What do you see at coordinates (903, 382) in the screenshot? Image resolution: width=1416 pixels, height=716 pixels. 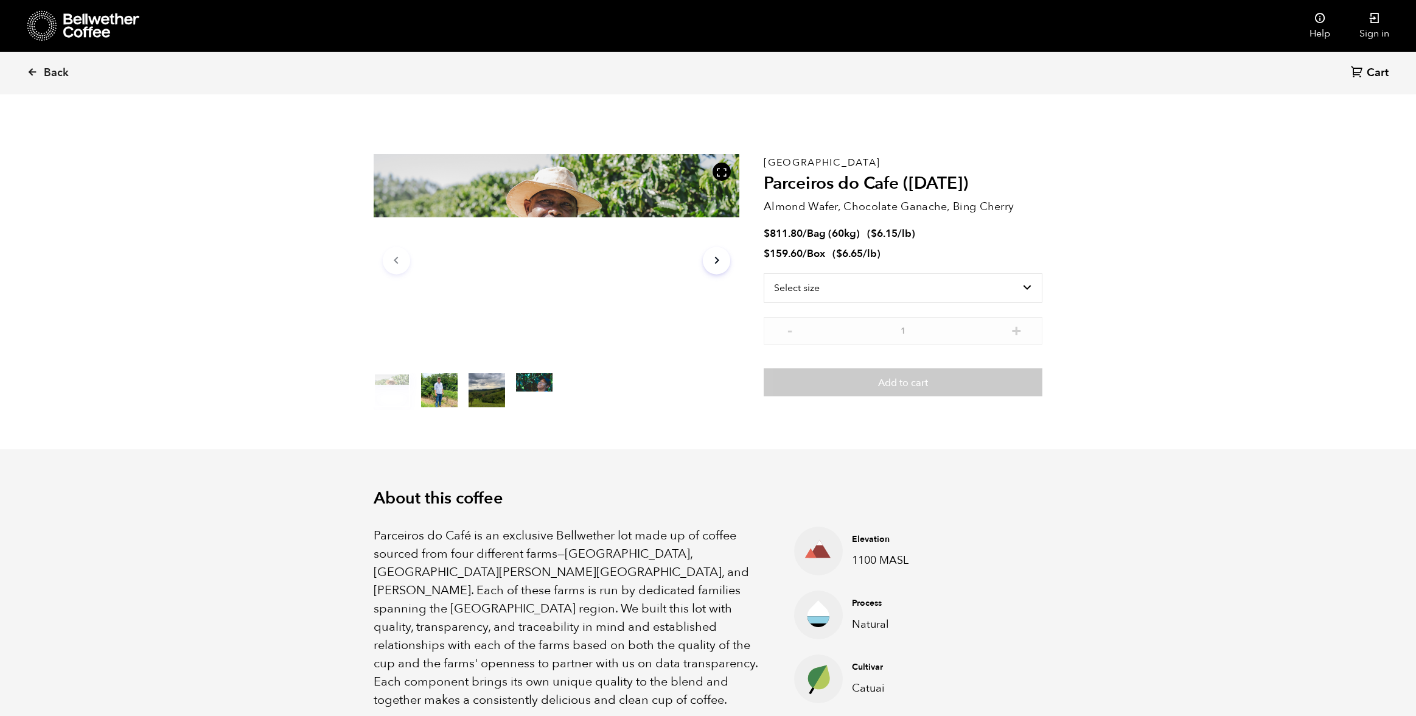 I see `button: Add to cart` at bounding box center [903, 382].